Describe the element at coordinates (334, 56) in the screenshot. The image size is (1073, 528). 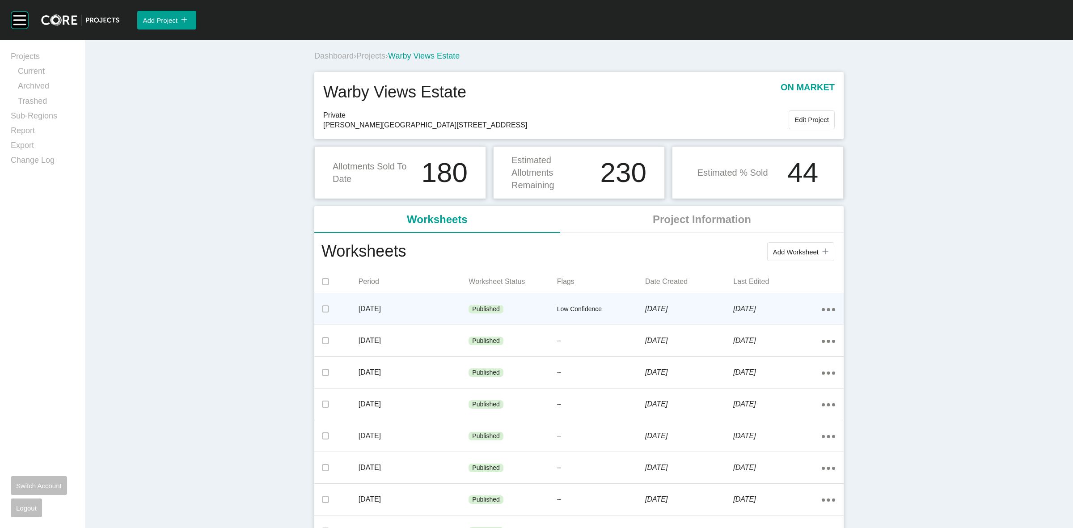
I see `span: Dashboard` at that location.